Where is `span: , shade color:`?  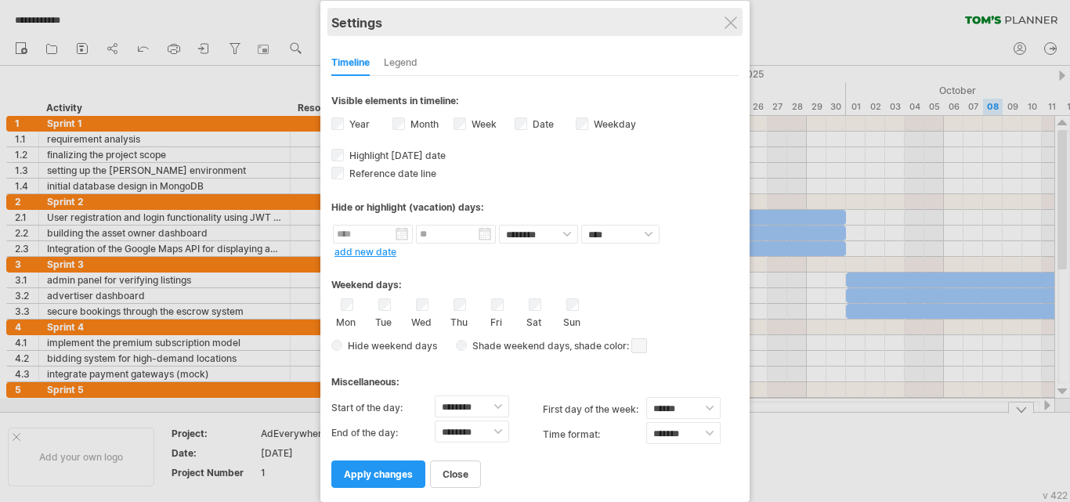 span: , shade color: is located at coordinates (608, 346).